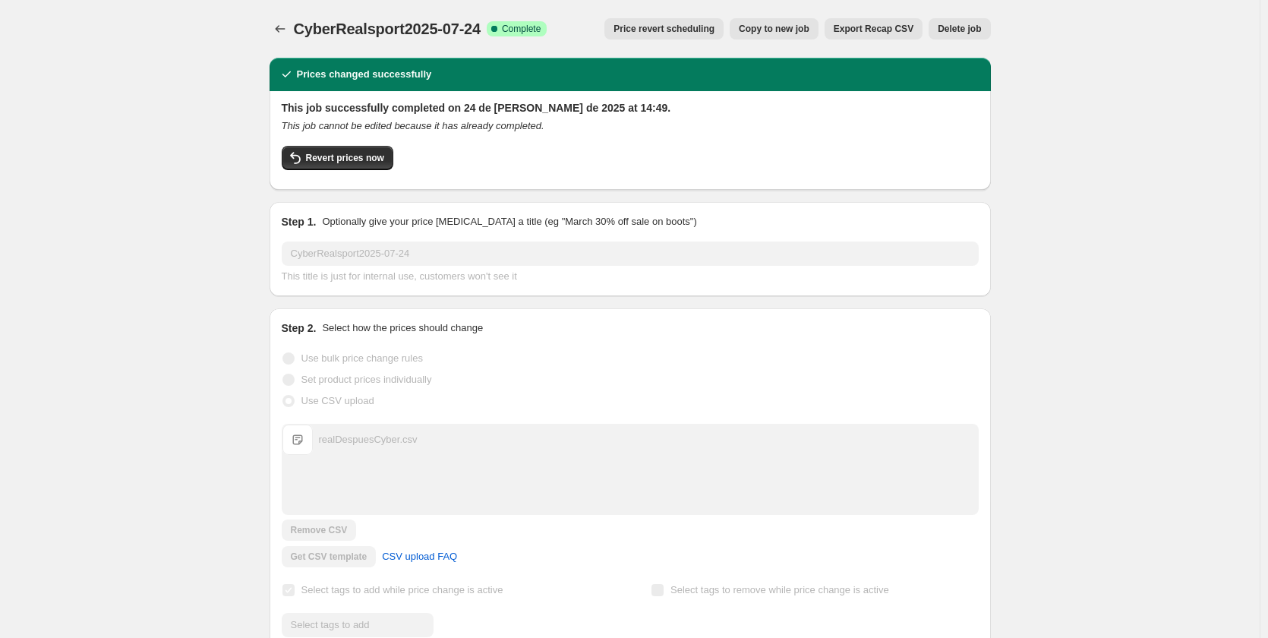  Describe the element at coordinates (780, 589) in the screenshot. I see `span: Select tags to remove while price change is active` at that location.